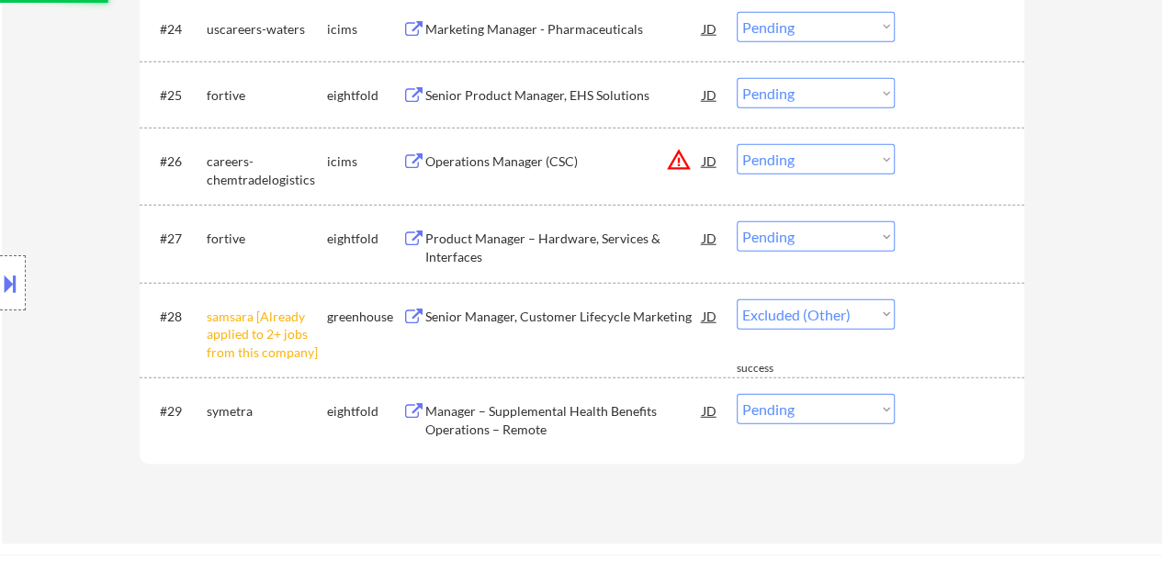 The width and height of the screenshot is (1162, 573). I want to click on div: uscareers-waters, so click(266, 29).